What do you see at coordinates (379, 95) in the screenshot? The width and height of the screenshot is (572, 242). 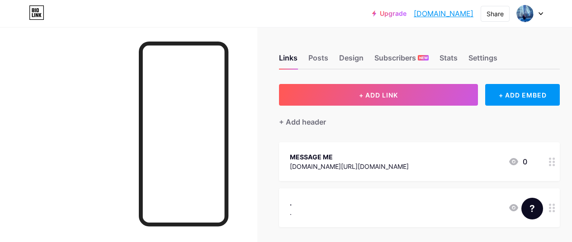 I see `button: + ADD LINK` at bounding box center [379, 95].